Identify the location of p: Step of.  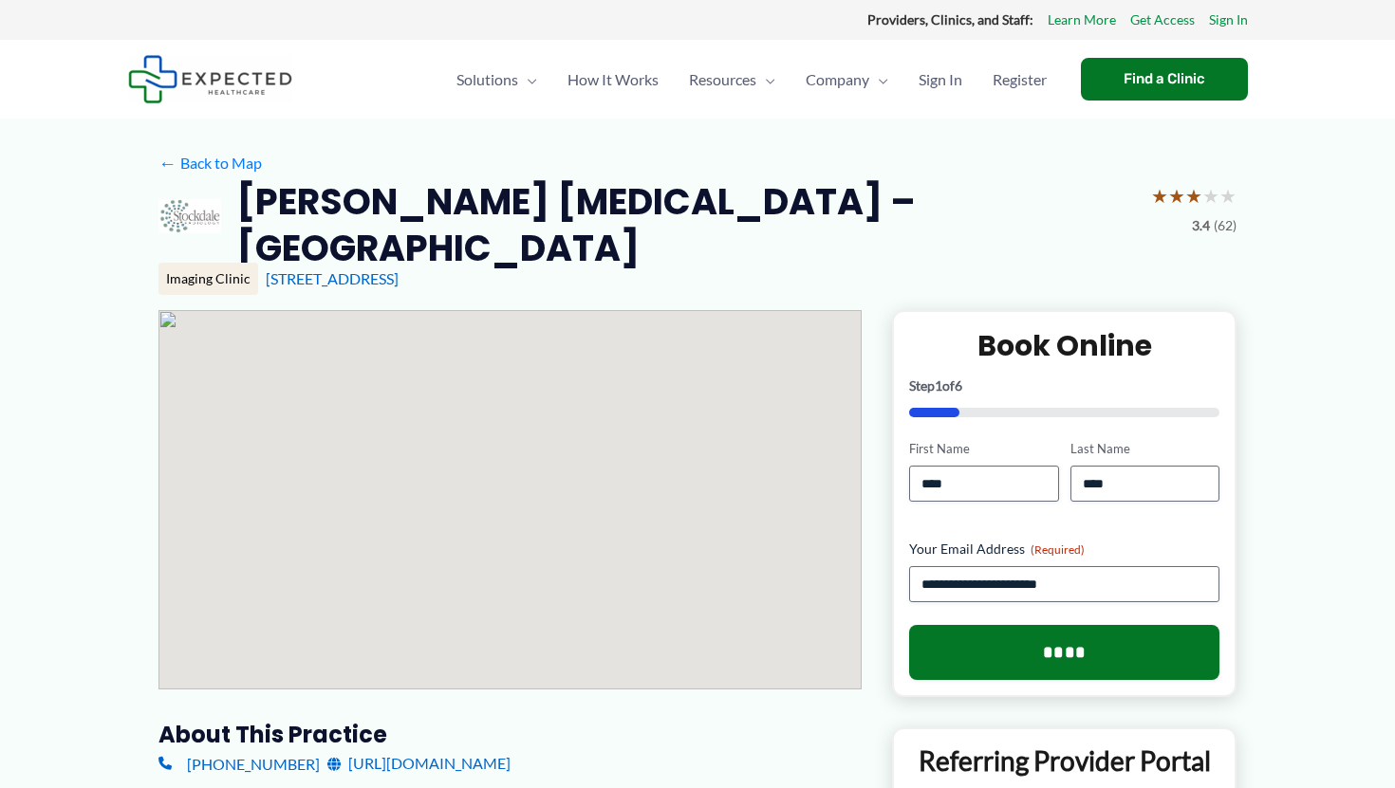
(1064, 386).